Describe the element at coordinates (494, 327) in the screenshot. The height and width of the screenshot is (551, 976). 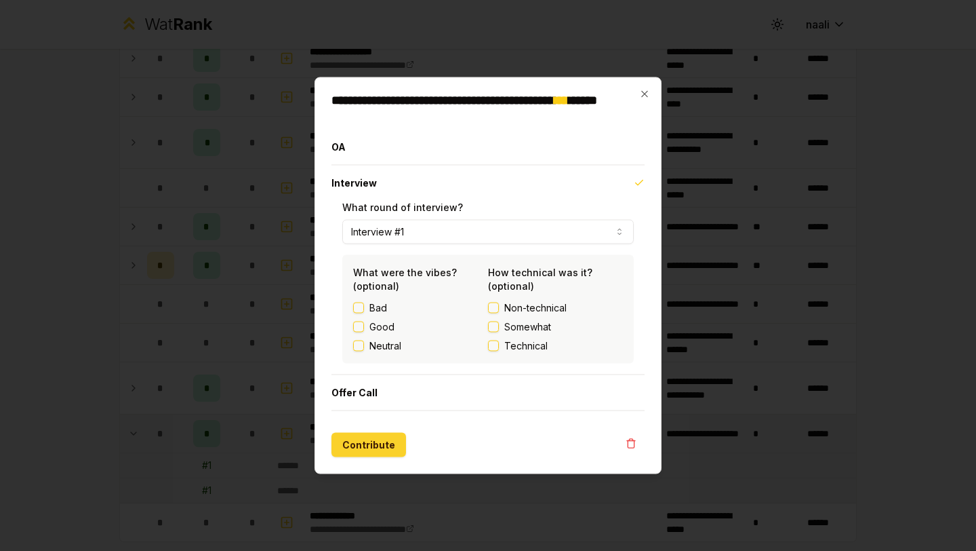
I see `button: Somewhat` at that location.